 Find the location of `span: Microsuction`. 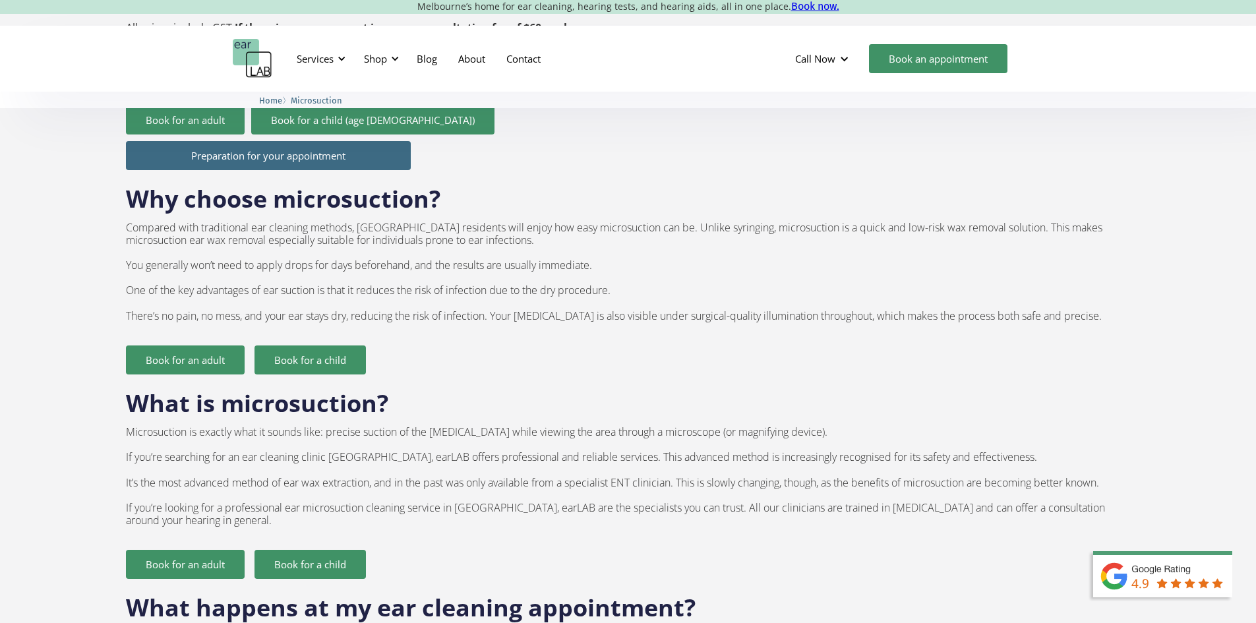

span: Microsuction is located at coordinates (316, 100).